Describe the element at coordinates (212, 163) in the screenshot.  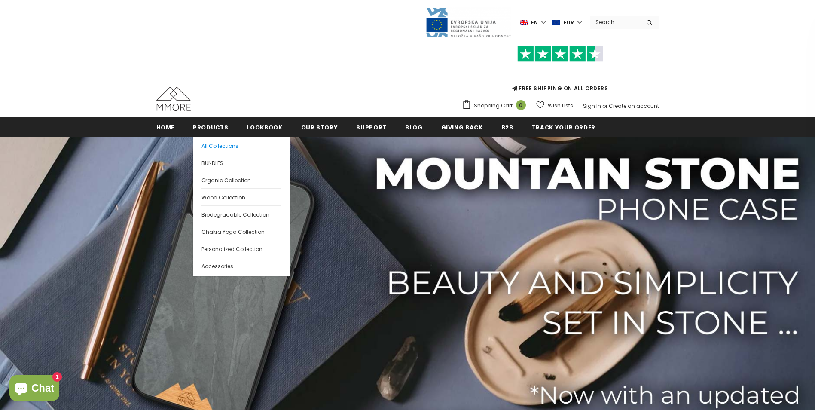
I see `span: BUNDLES` at that location.